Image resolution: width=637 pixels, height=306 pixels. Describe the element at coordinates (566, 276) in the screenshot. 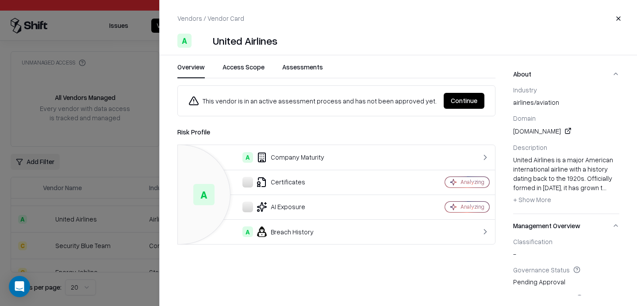

I see `div: Pending Approval` at that location.